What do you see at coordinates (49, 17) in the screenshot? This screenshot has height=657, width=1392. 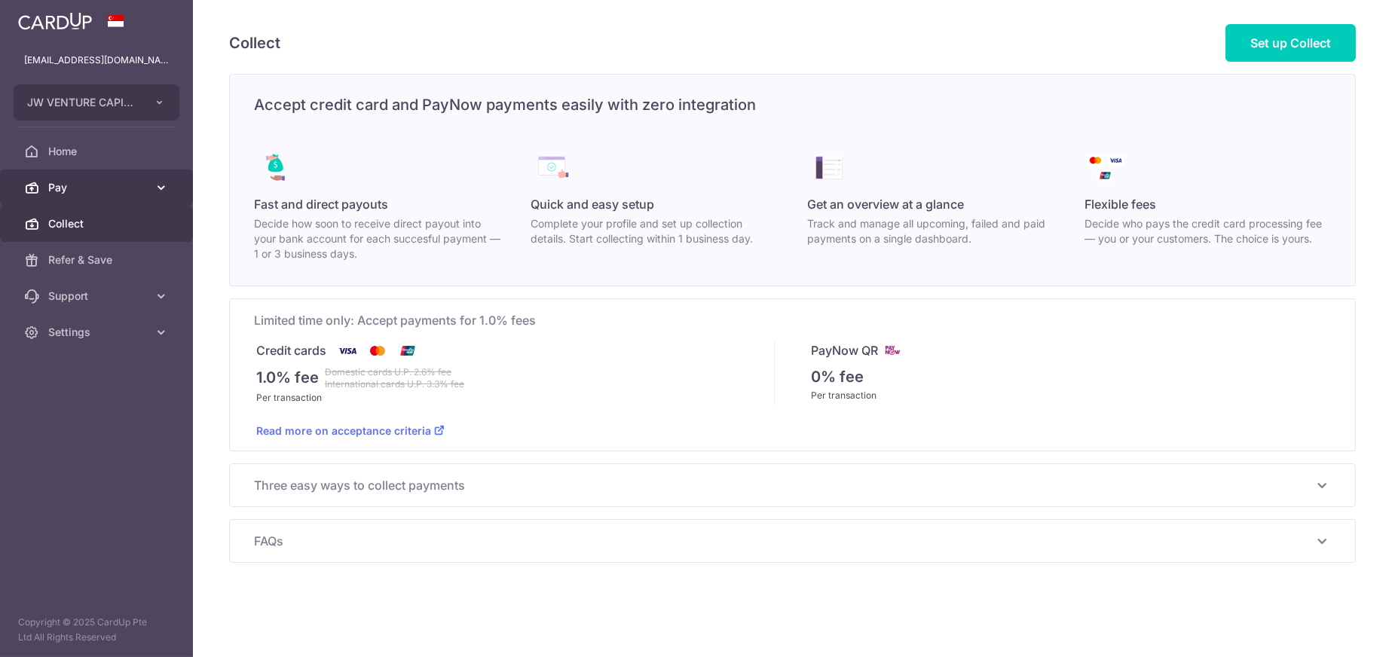 I see `span: Help` at bounding box center [49, 17].